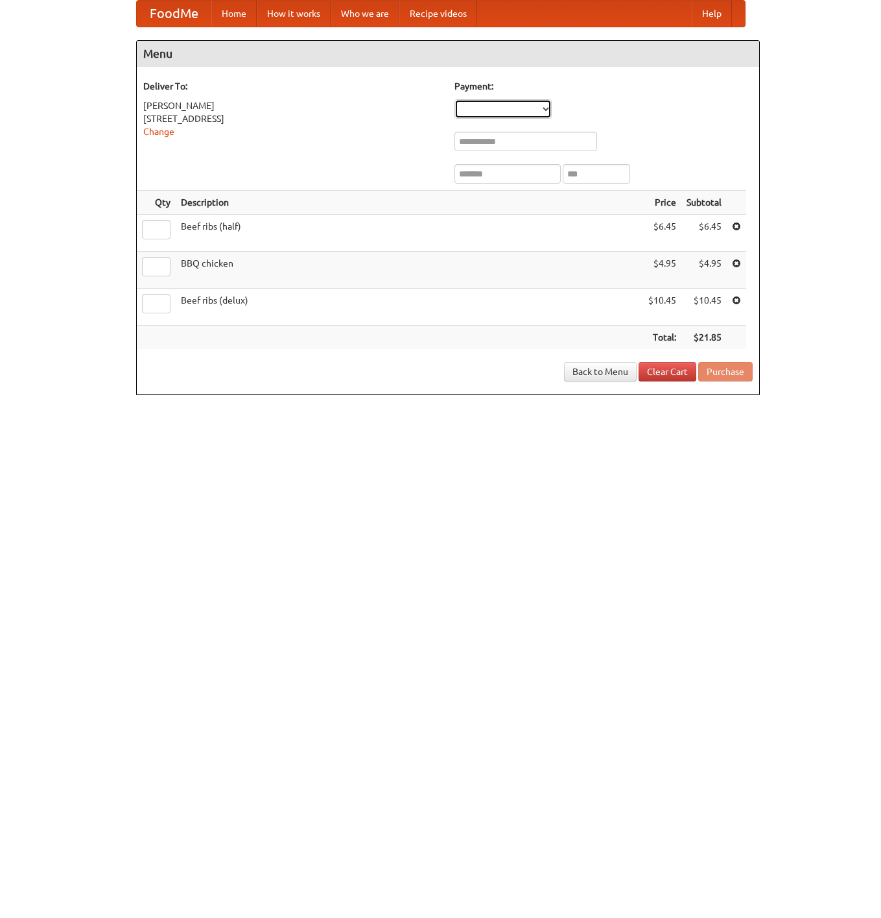 This screenshot has width=881, height=918. I want to click on th: Subtotal, so click(704, 202).